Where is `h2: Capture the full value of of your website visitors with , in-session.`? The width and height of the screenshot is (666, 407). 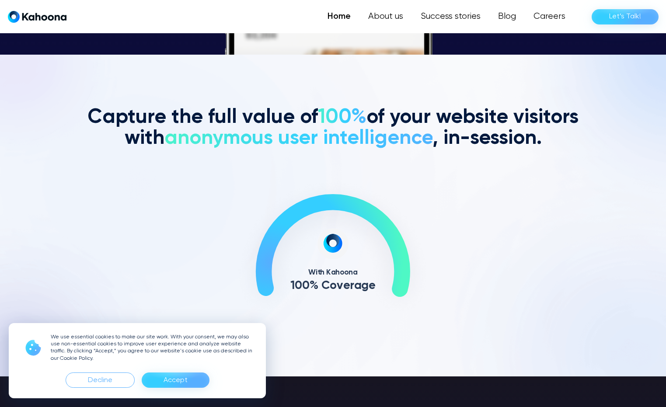
h2: Capture the full value of of your website visitors with , in-session. is located at coordinates (333, 128).